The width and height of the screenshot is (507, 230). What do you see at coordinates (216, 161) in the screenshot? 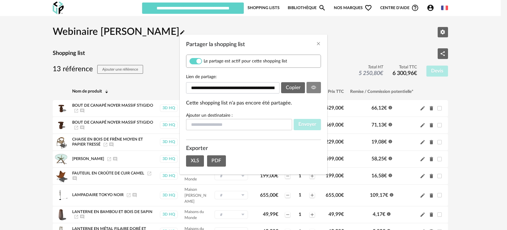
I see `span: PDF` at bounding box center [216, 161].